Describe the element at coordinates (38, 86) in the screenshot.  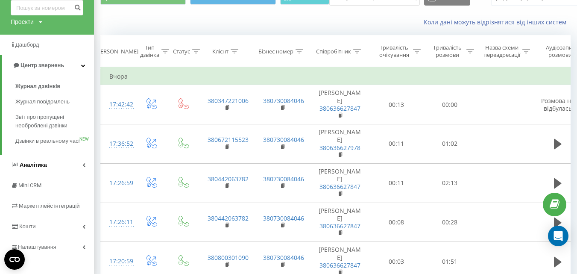
I see `span: Журнал дзвінків` at that location.